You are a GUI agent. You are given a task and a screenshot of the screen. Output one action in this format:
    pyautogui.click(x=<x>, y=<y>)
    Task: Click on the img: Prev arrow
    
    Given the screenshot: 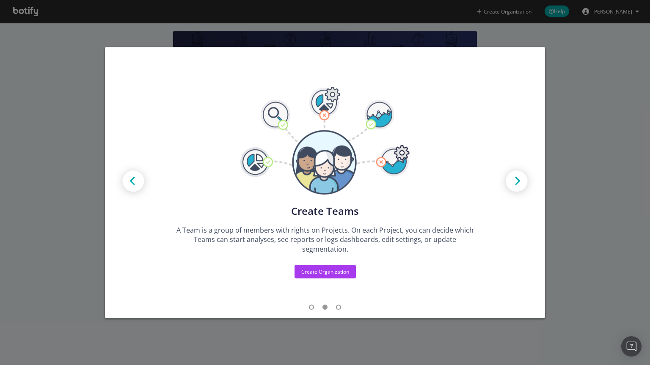 What is the action you would take?
    pyautogui.click(x=133, y=182)
    